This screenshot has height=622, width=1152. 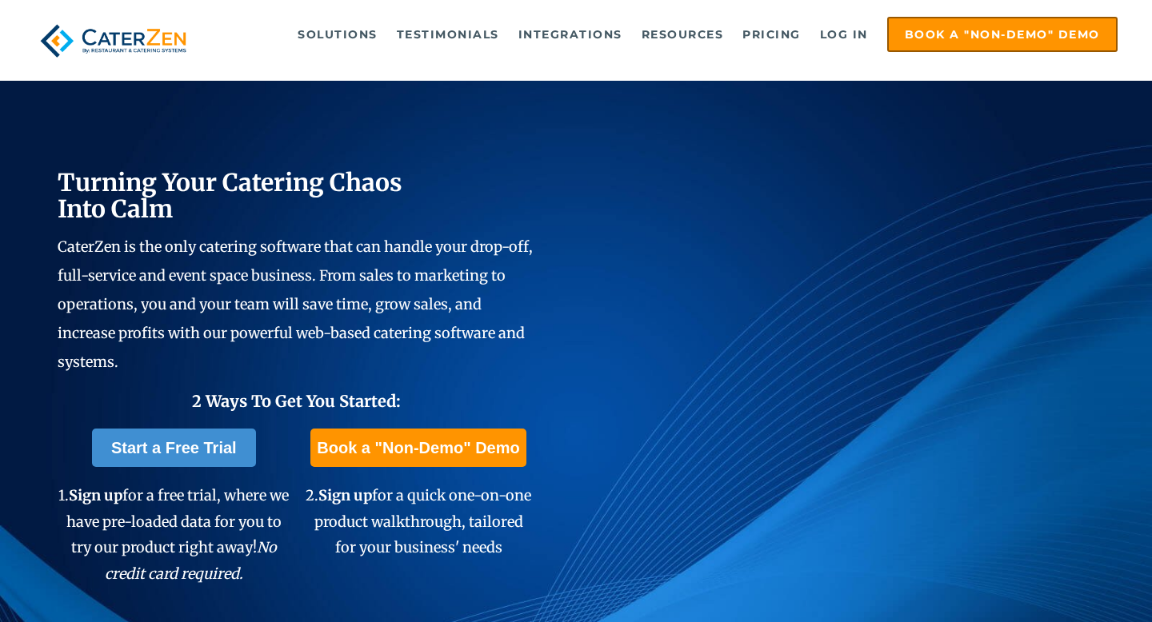 I want to click on span: CaterZen is the only catering software that can handle your drop-off, full-service and event spac..., so click(x=295, y=304).